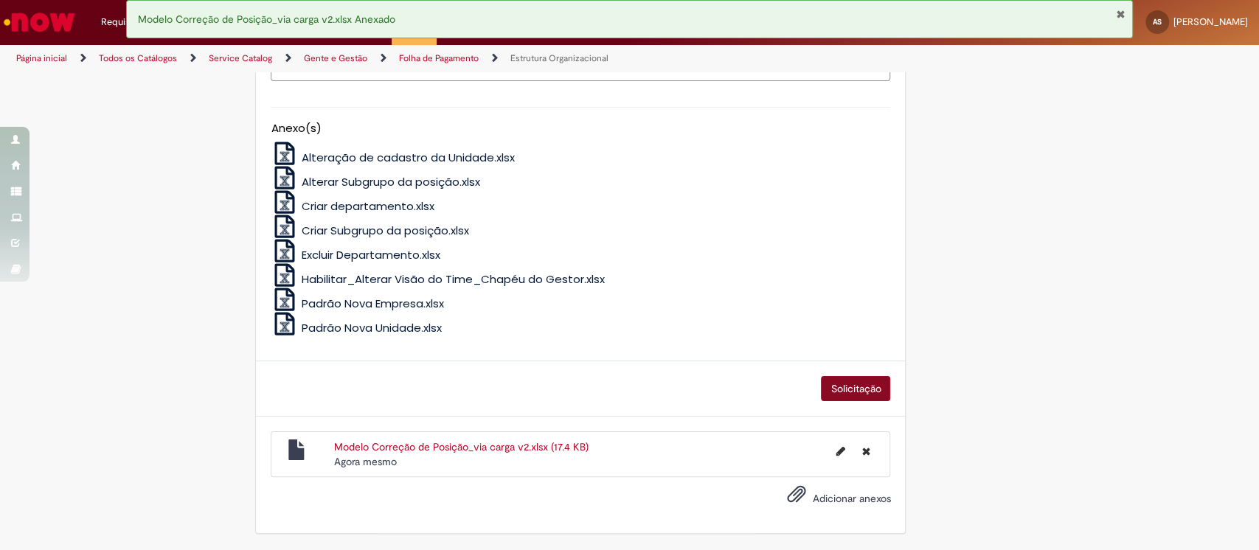  I want to click on time: 30/09/2025 18:16:20, so click(365, 462).